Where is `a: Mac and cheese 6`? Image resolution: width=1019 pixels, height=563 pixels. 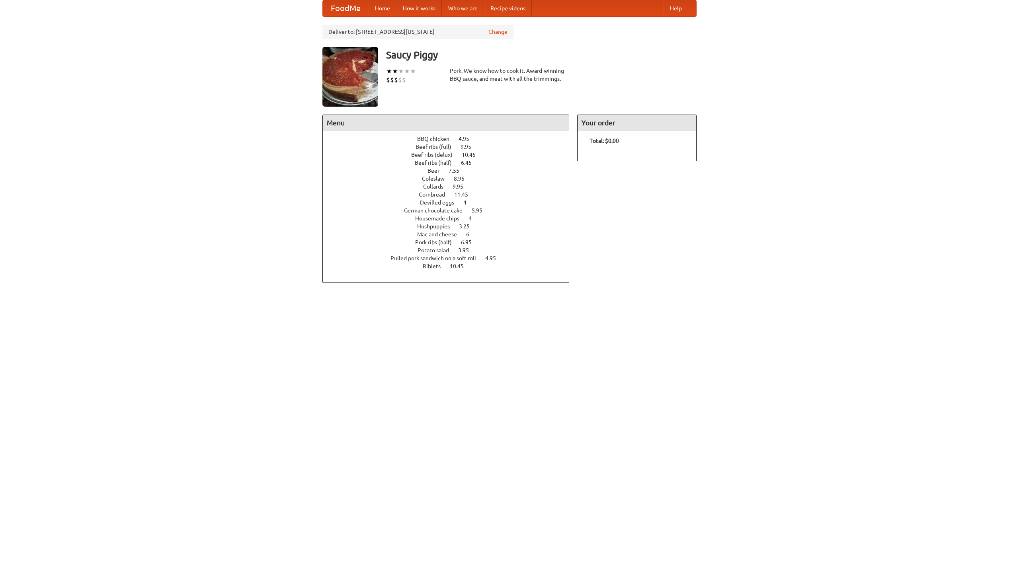
a: Mac and cheese 6 is located at coordinates (451, 235).